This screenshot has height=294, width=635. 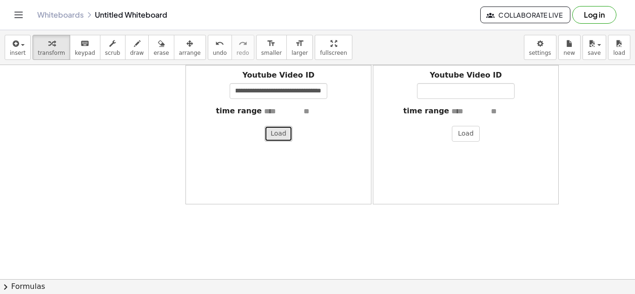 I want to click on span: arrange, so click(x=190, y=53).